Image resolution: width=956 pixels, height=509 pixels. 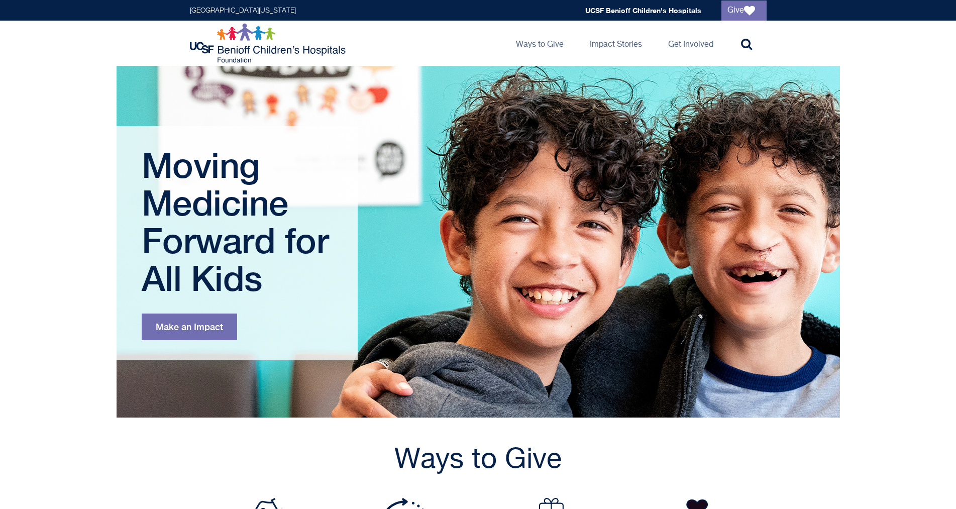 I want to click on img: Logo for UCSF Benioff Children's Hospitals Foundation, so click(x=269, y=43).